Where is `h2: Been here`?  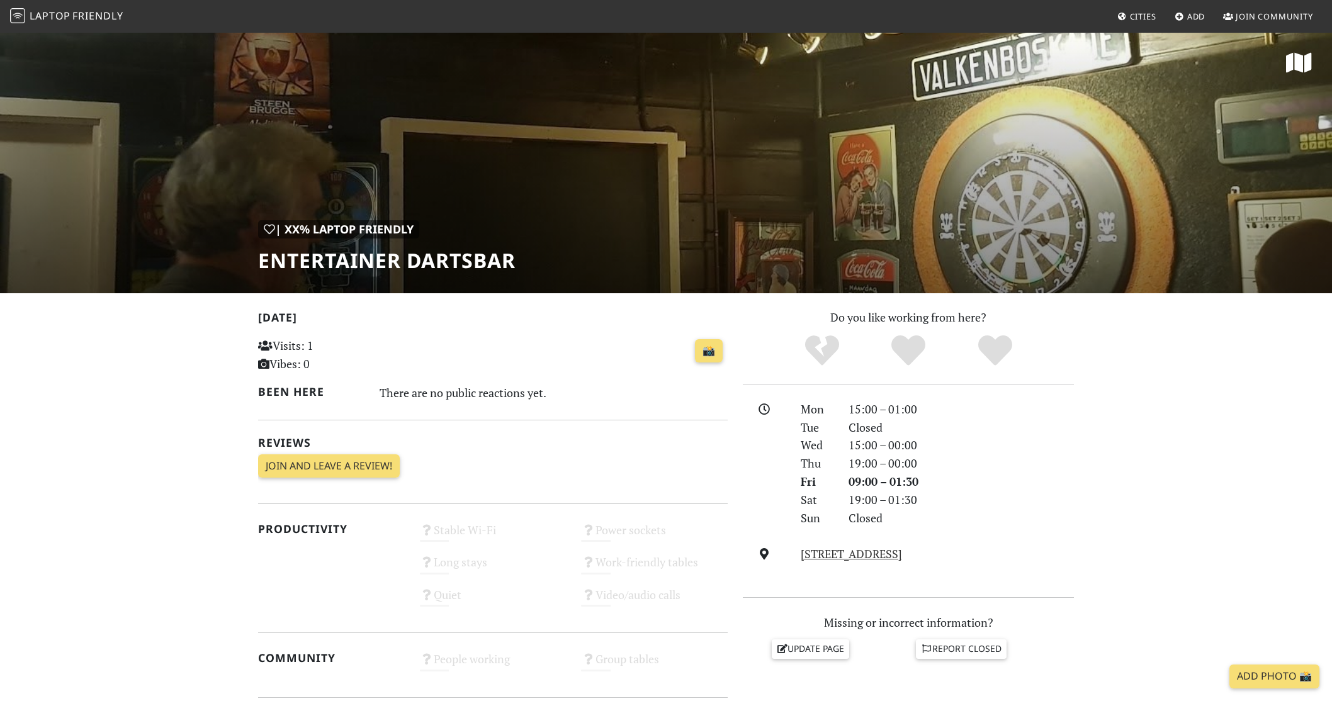
h2: Been here is located at coordinates (311, 391).